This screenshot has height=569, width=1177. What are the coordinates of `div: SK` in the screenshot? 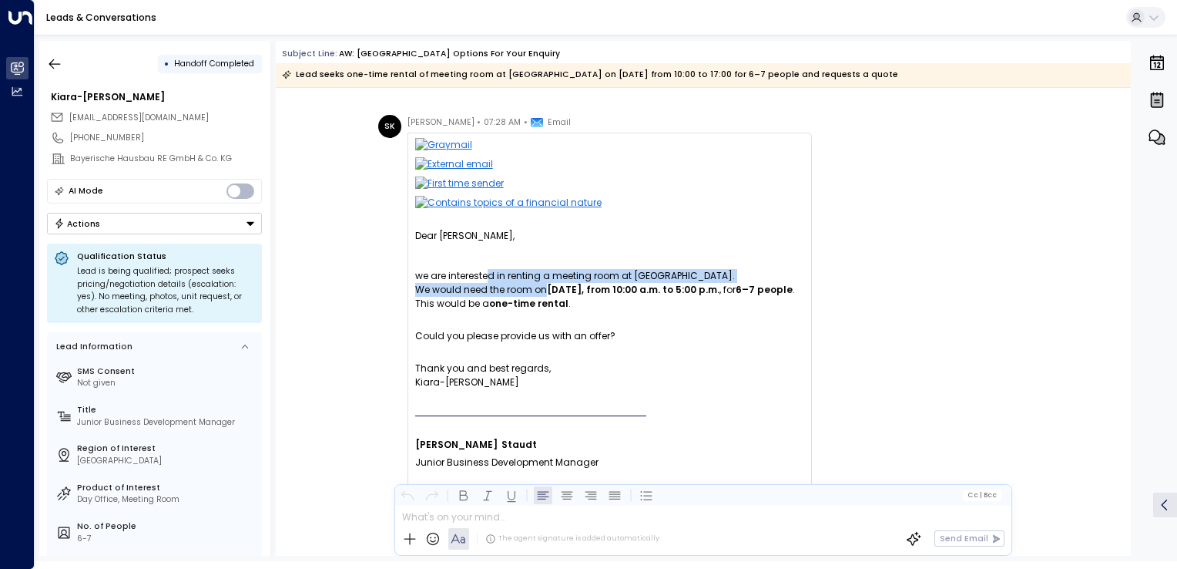 It's located at (390, 126).